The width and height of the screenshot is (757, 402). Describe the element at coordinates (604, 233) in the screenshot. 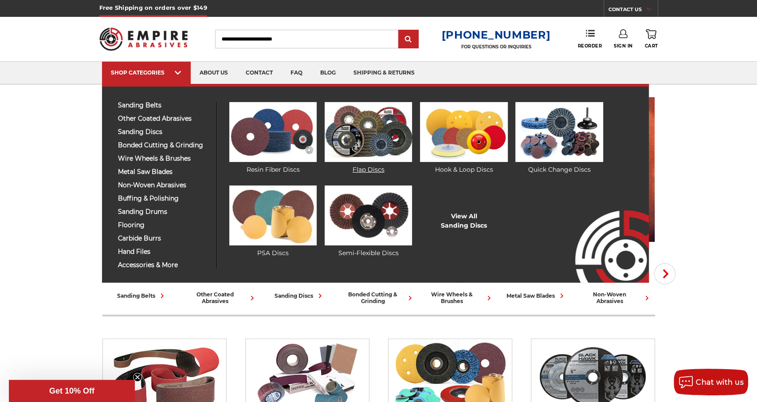

I see `img: Empire Abrasives Logo Image` at that location.